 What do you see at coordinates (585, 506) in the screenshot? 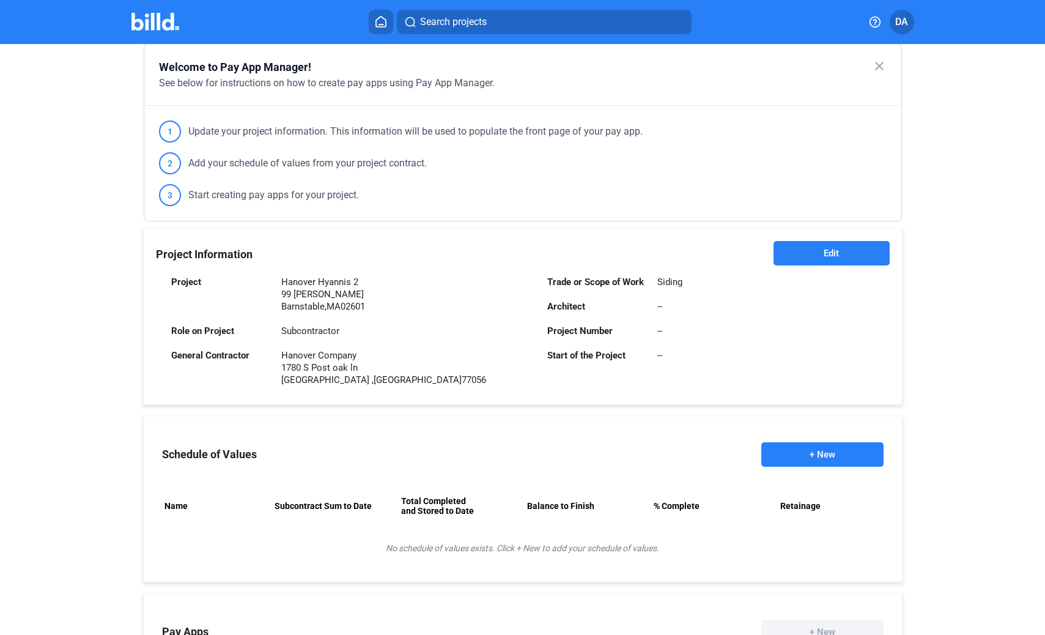
I see `th: Balance to Finish` at bounding box center [585, 506].